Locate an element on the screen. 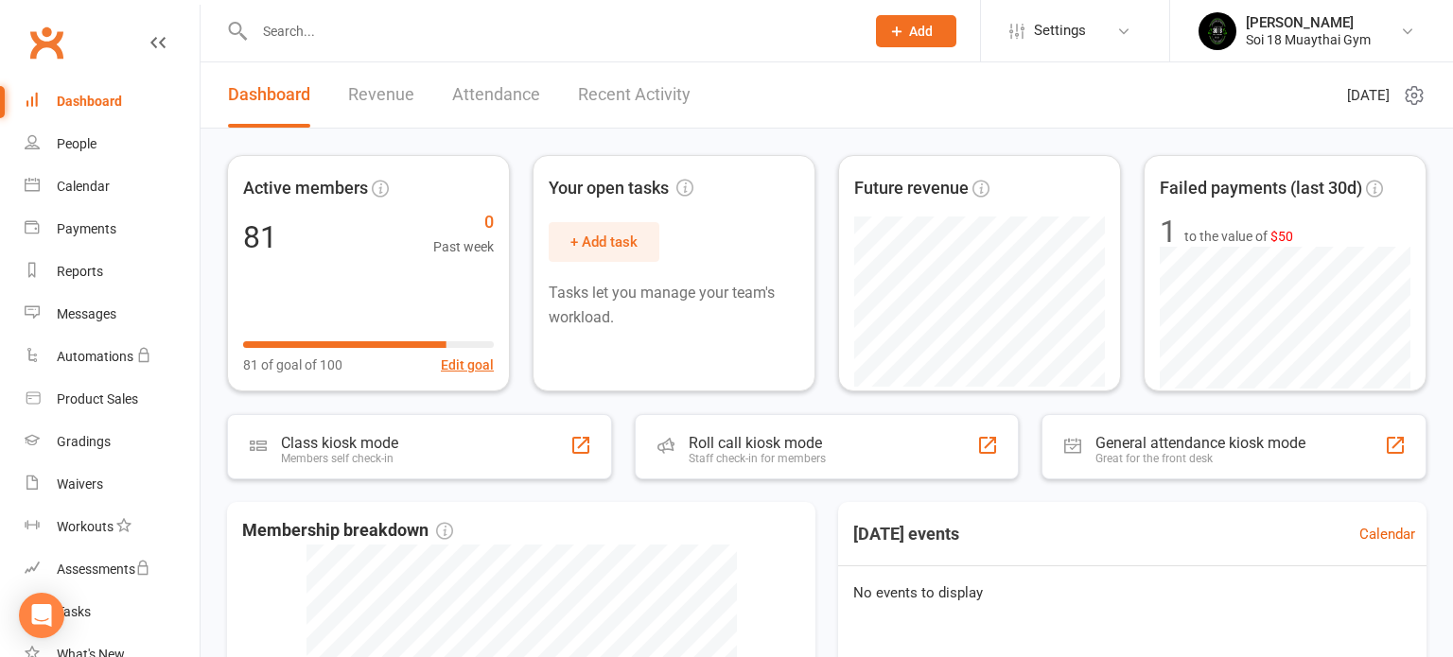 The image size is (1453, 657). a: Revenue is located at coordinates (381, 95).